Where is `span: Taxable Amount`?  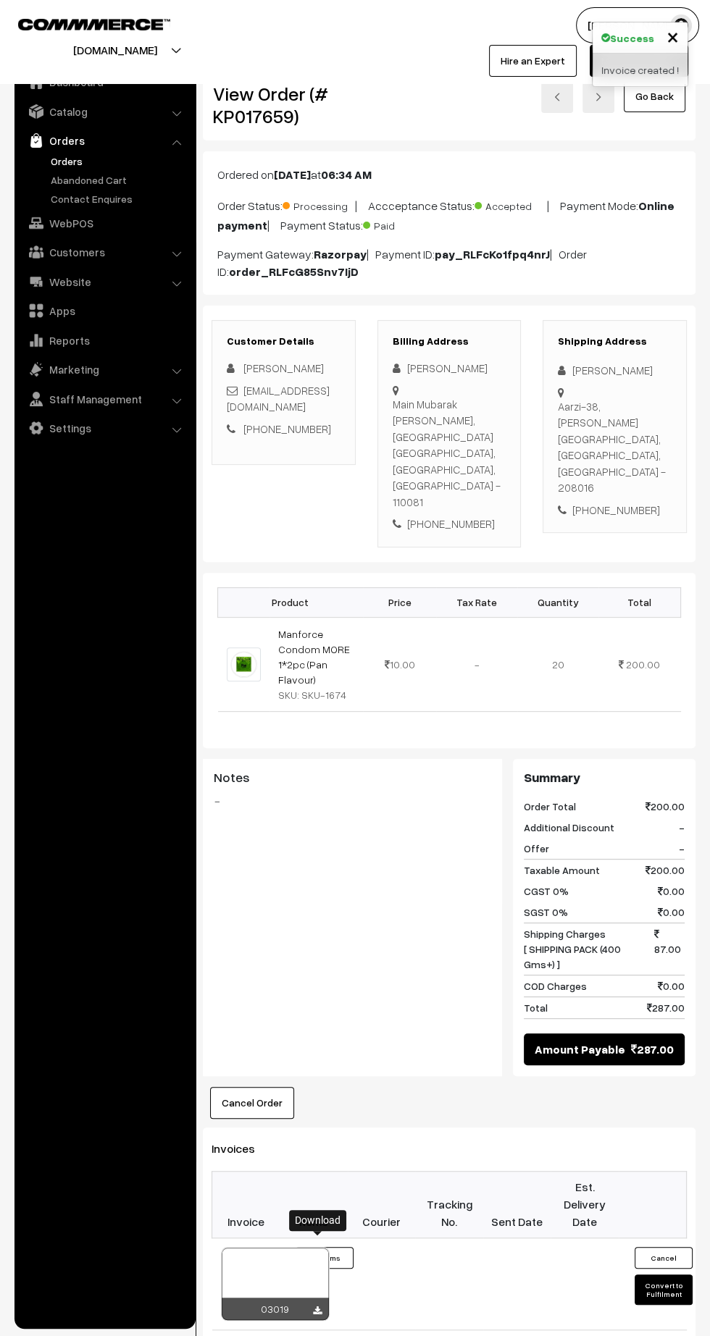 span: Taxable Amount is located at coordinates (561, 870).